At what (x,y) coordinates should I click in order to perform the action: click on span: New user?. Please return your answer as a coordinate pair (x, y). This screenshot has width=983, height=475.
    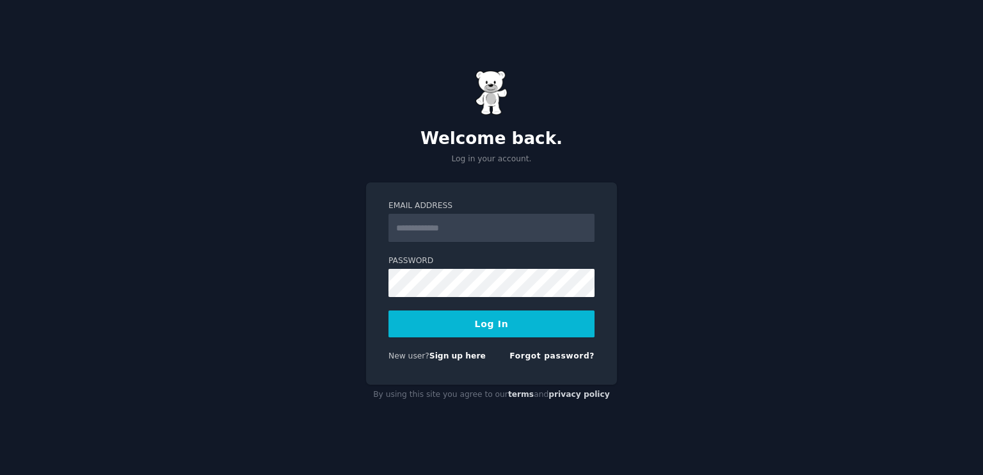
    Looking at the image, I should click on (409, 356).